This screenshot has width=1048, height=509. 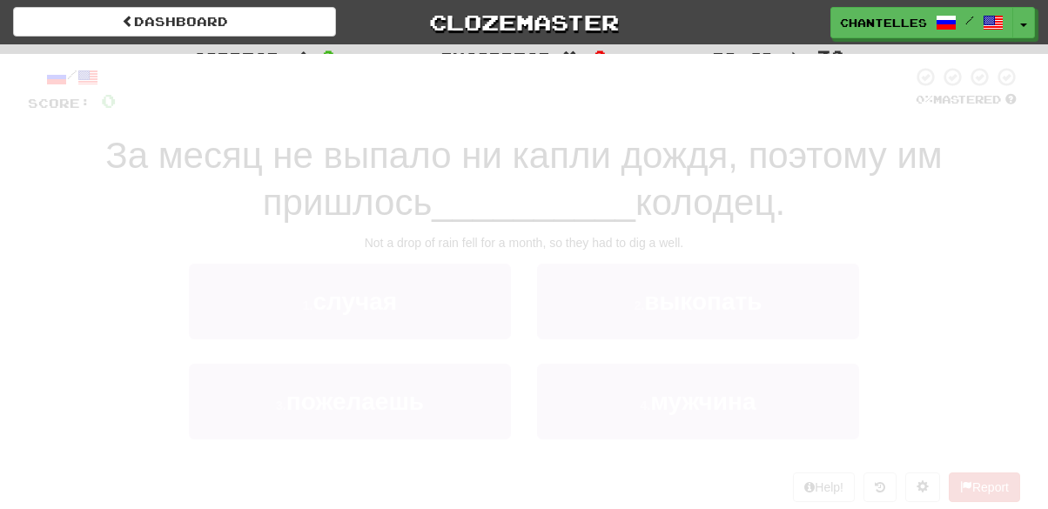 What do you see at coordinates (984, 487) in the screenshot?
I see `button: Report` at bounding box center [984, 487].